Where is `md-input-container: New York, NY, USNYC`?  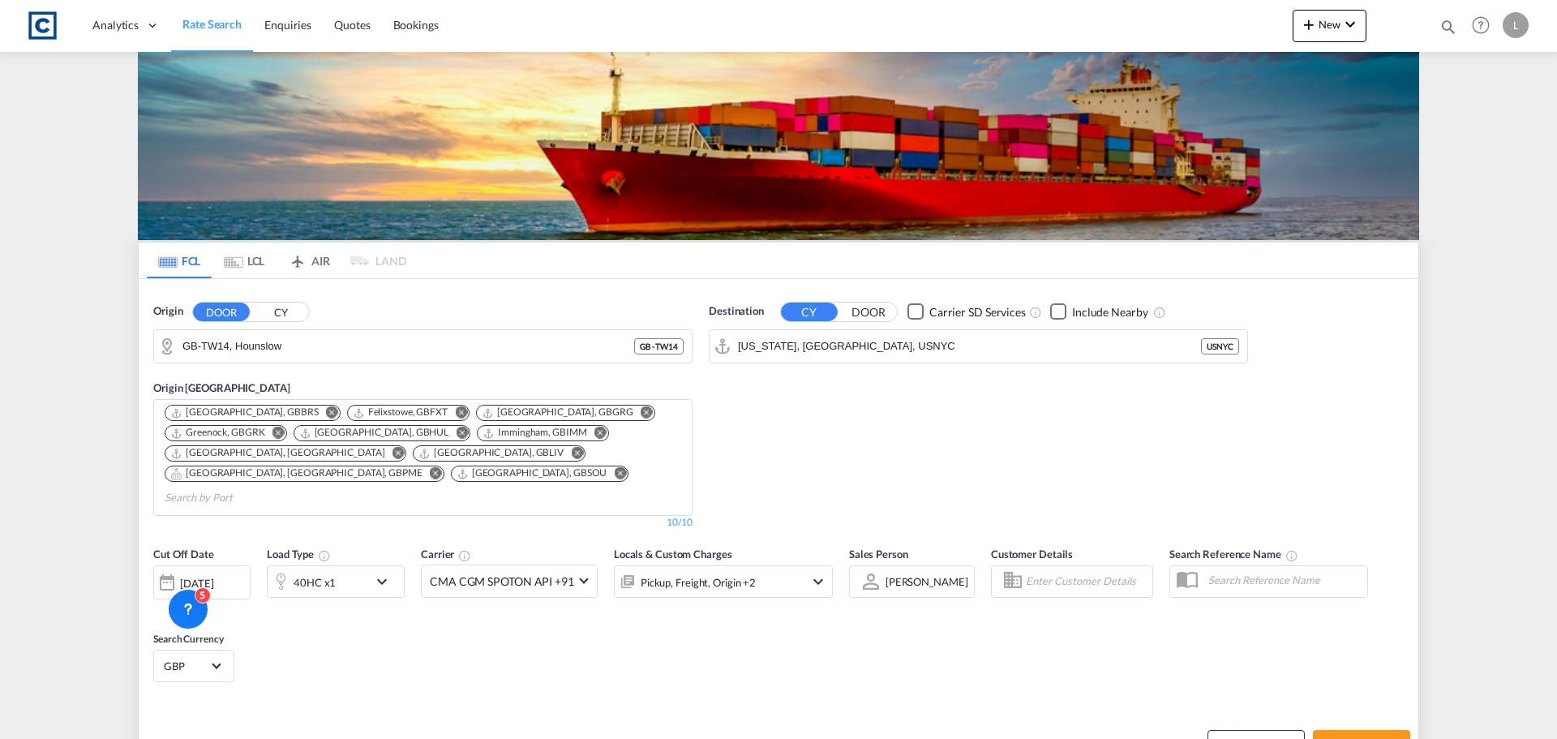
md-input-container: New York, NY, USNYC is located at coordinates (978, 346).